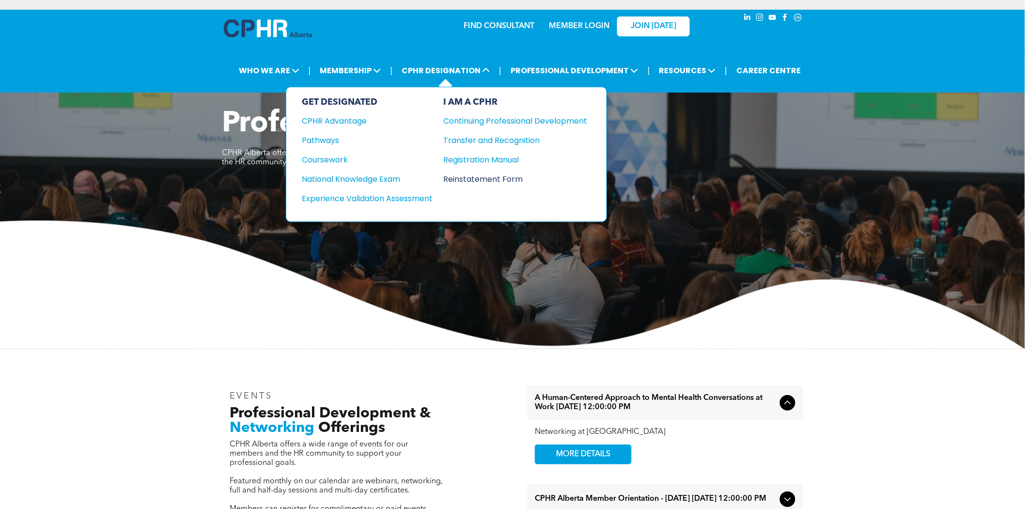  What do you see at coordinates (361, 121) in the screenshot?
I see `div: CPHR Advantage` at bounding box center [361, 121].